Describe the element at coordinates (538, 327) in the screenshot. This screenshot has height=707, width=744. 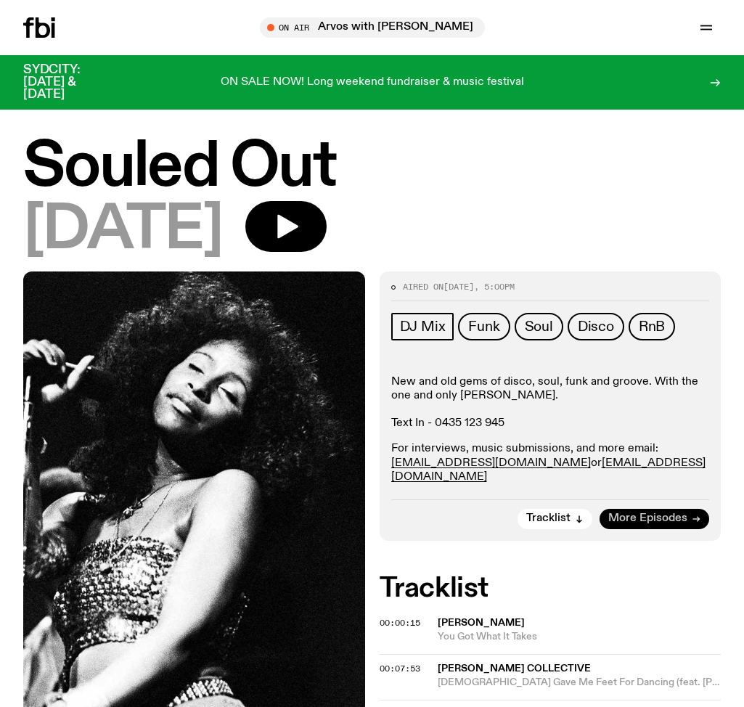
I see `span: Soul` at that location.